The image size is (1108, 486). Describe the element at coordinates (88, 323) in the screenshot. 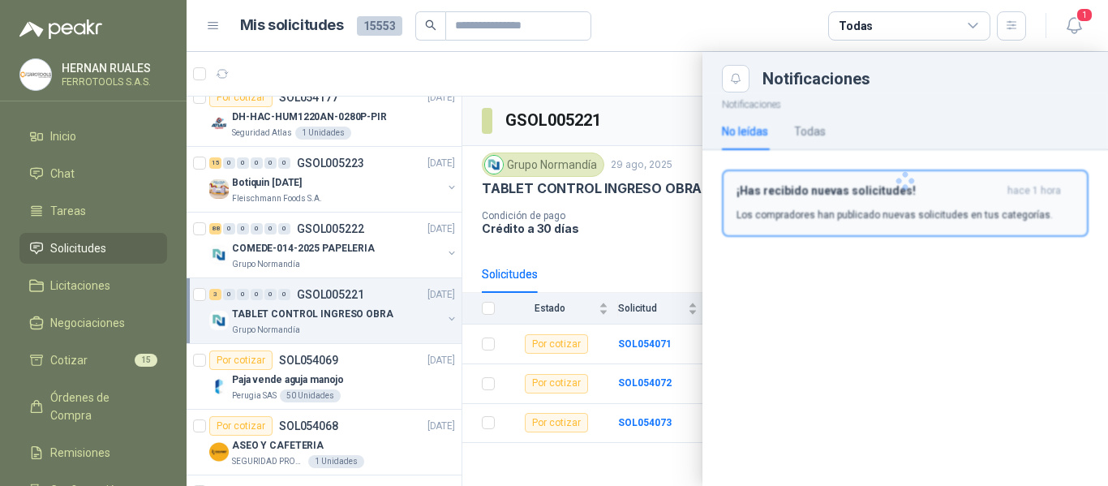

I see `span: Negociaciones` at that location.